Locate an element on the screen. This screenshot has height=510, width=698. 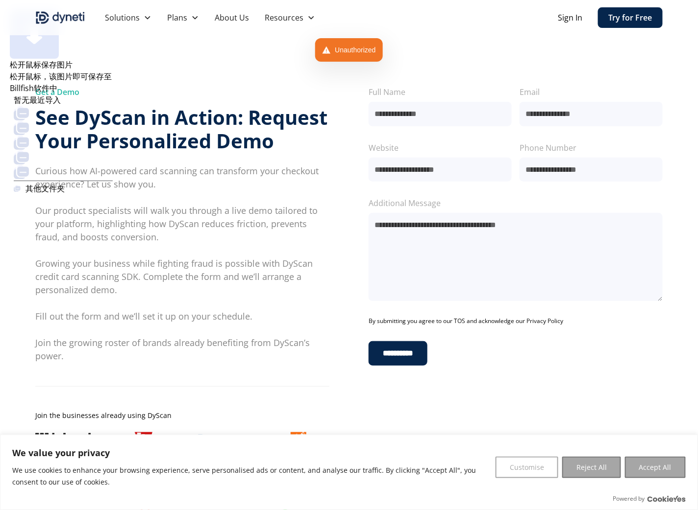
p: Billfish软件中 is located at coordinates (61, 88).